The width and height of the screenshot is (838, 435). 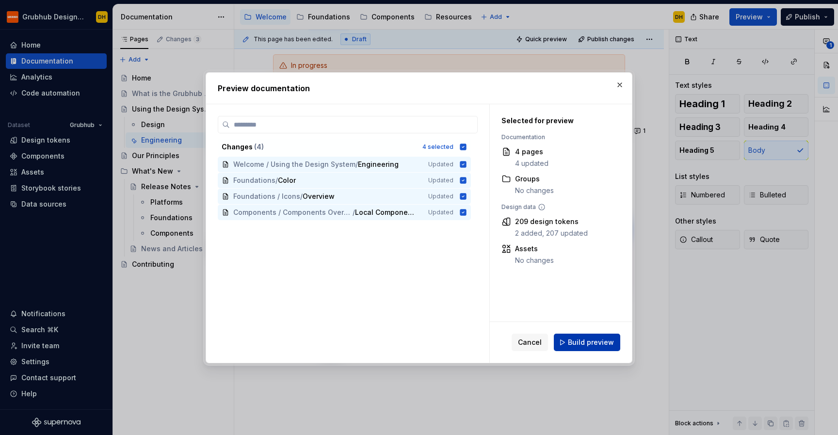 What do you see at coordinates (319, 147) in the screenshot?
I see `div: Changes` at bounding box center [319, 147].